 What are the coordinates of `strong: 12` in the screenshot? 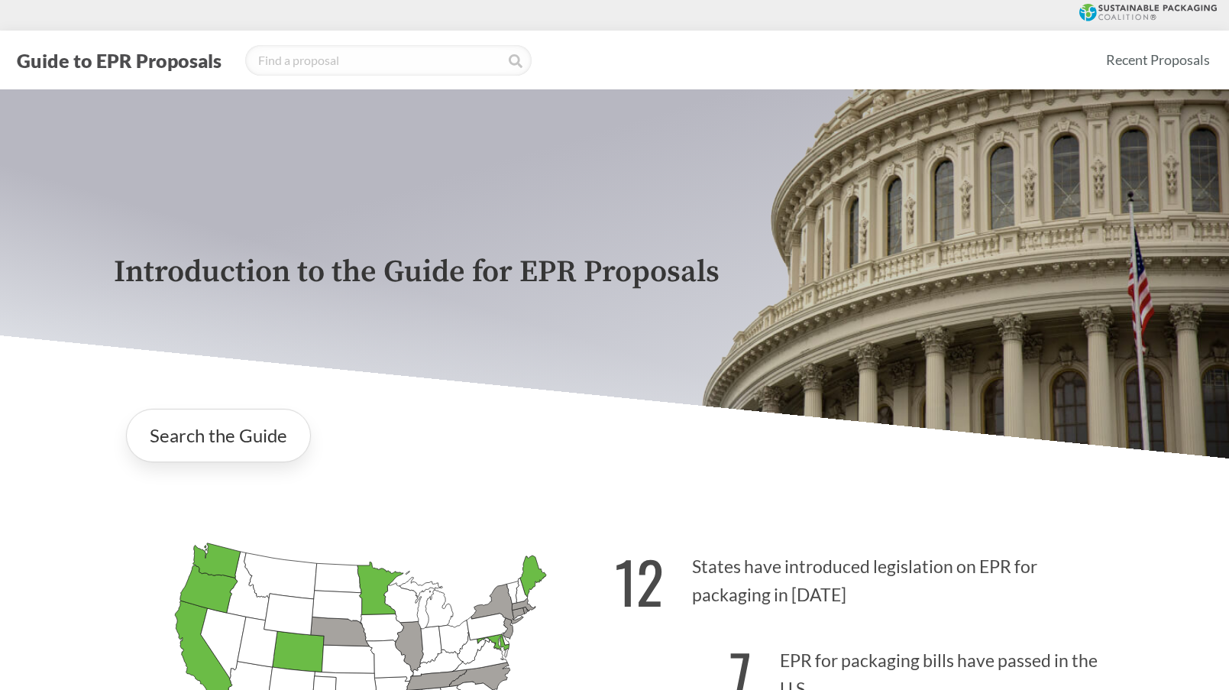 It's located at (640, 581).